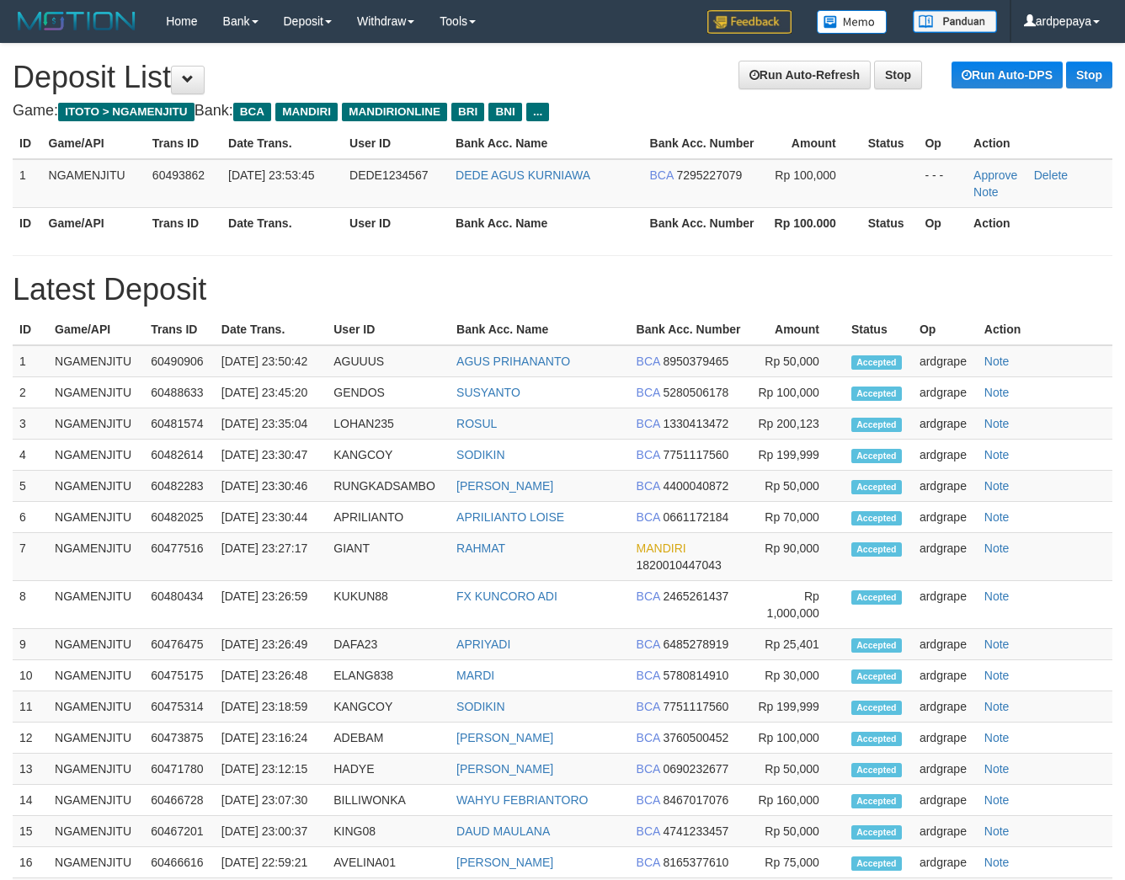 The height and width of the screenshot is (880, 1125). What do you see at coordinates (696, 517) in the screenshot?
I see `span: 0661172184` at bounding box center [696, 517].